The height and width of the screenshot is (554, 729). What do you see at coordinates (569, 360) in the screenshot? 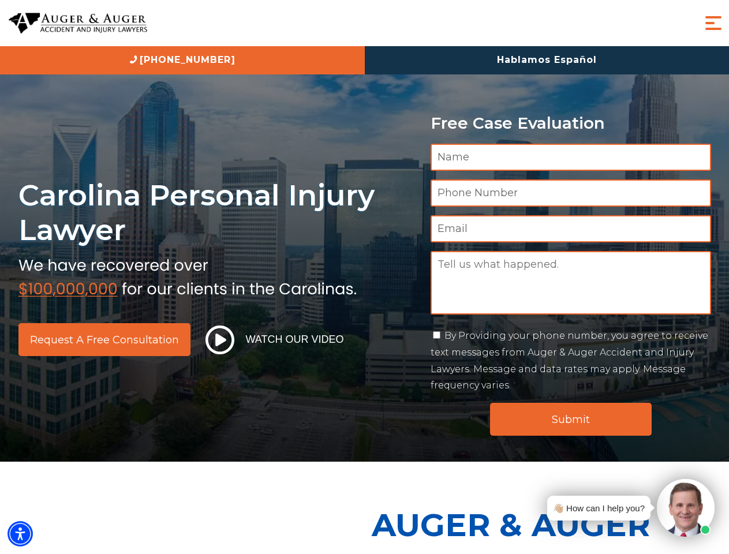
I see `label: By Providing your phone number, you agree to receive text messages from Auger & Auger Accident an...` at bounding box center [569, 360].